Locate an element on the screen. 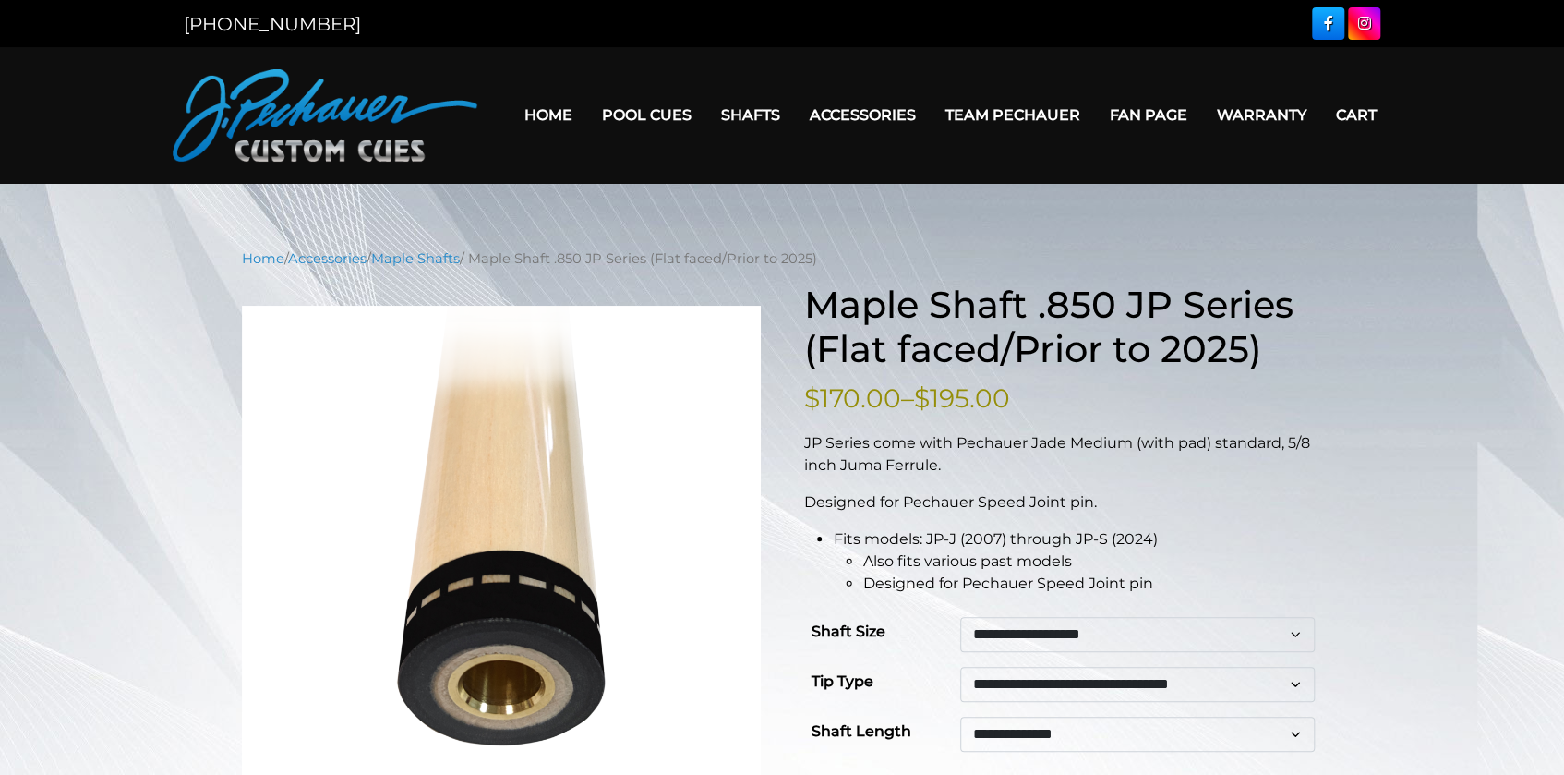 The image size is (1564, 775). a: Team Pechauer is located at coordinates (1013, 115).